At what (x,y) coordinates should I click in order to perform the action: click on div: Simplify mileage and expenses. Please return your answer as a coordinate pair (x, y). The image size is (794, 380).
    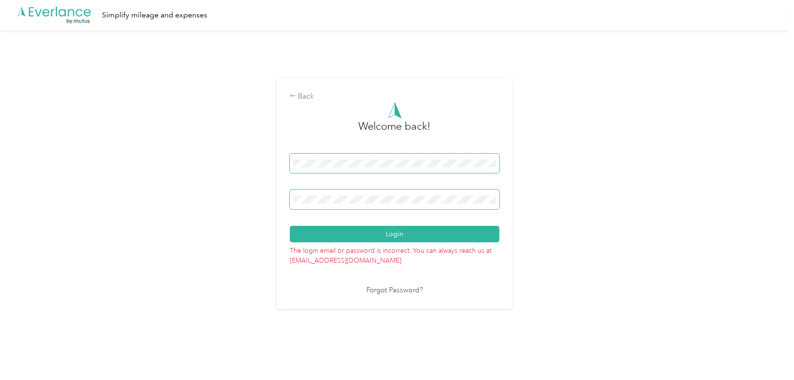
    Looking at the image, I should click on (154, 15).